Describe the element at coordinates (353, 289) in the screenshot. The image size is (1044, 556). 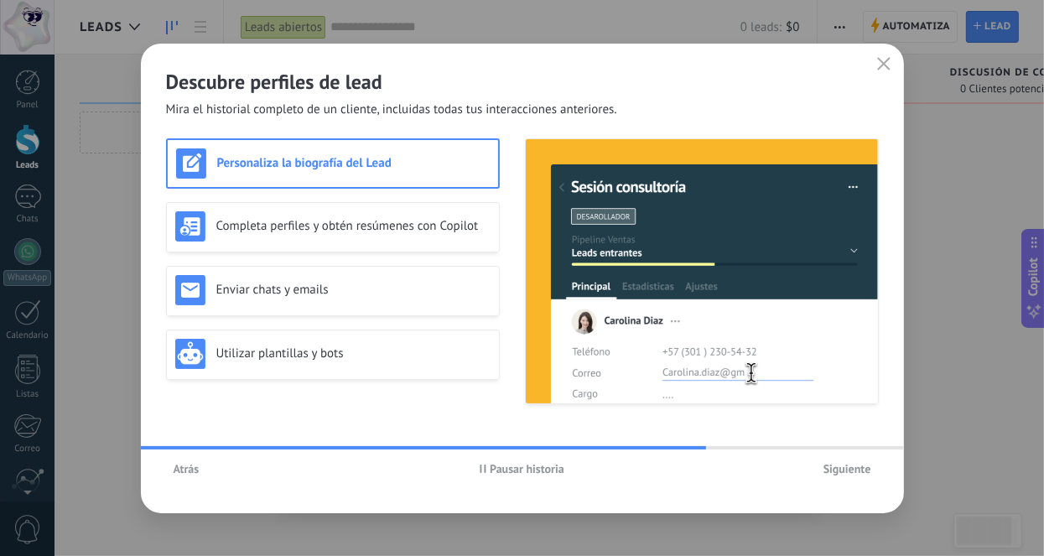
I see `h3: Enviar chats y emails` at that location.